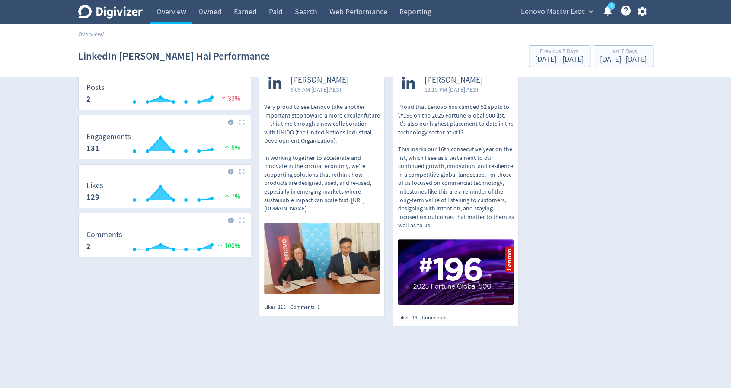  Describe the element at coordinates (224, 97) in the screenshot. I see `img: negative-performance.svg` at that location.